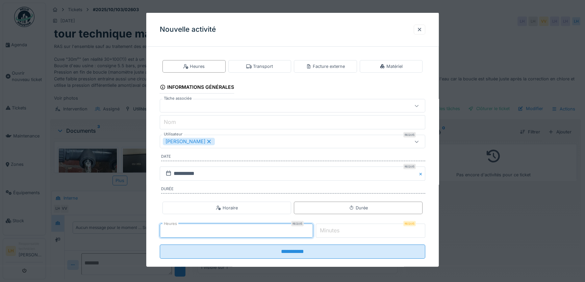 The image size is (585, 282). What do you see at coordinates (197, 88) in the screenshot?
I see `div: Informations générales` at bounding box center [197, 88].